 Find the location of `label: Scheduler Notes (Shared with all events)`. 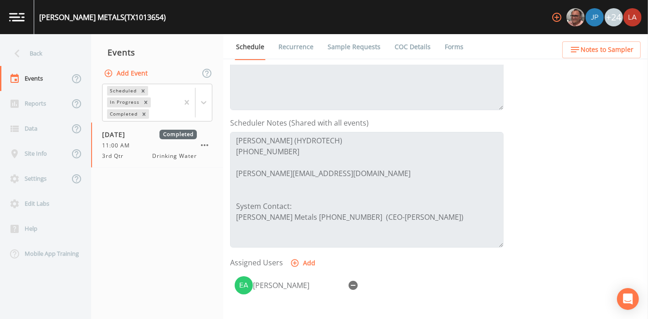

label: Scheduler Notes (Shared with all events) is located at coordinates (299, 123).